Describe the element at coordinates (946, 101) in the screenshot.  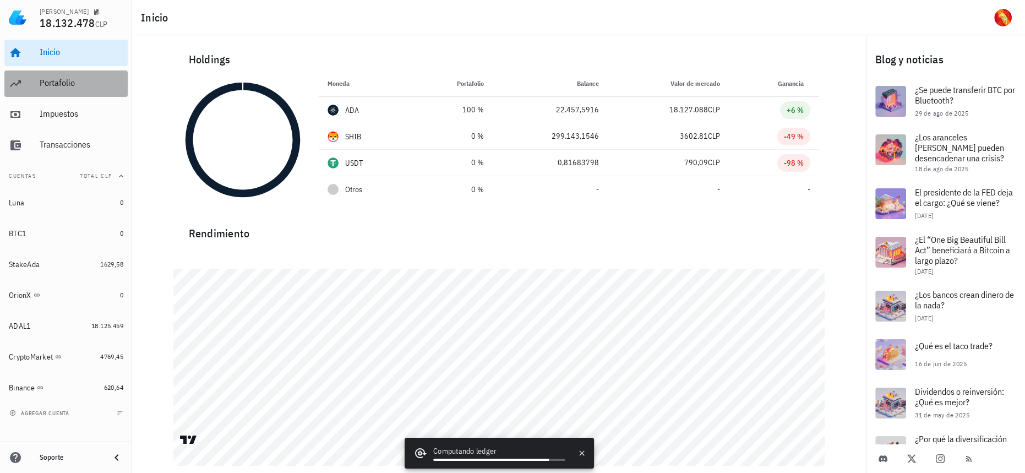
I see `a: ¿Se puede transferir BTC por Bluetooth? 29 de ago de 2025` at that location.